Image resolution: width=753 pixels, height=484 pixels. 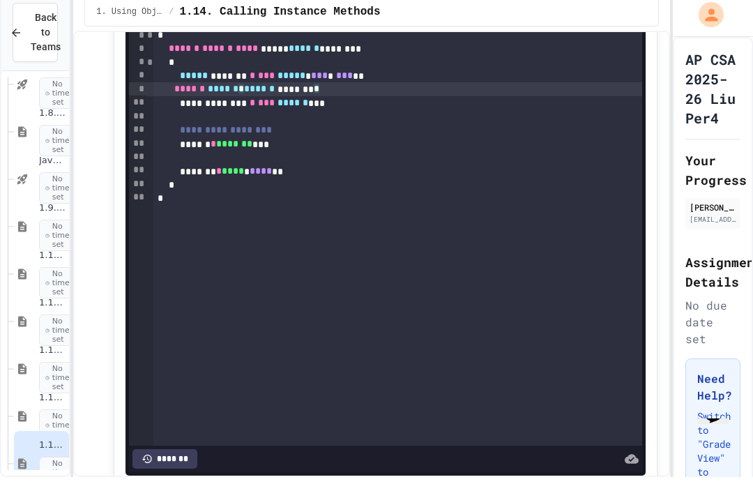 What do you see at coordinates (35, 39) in the screenshot?
I see `button: Back to Teams` at bounding box center [35, 39].